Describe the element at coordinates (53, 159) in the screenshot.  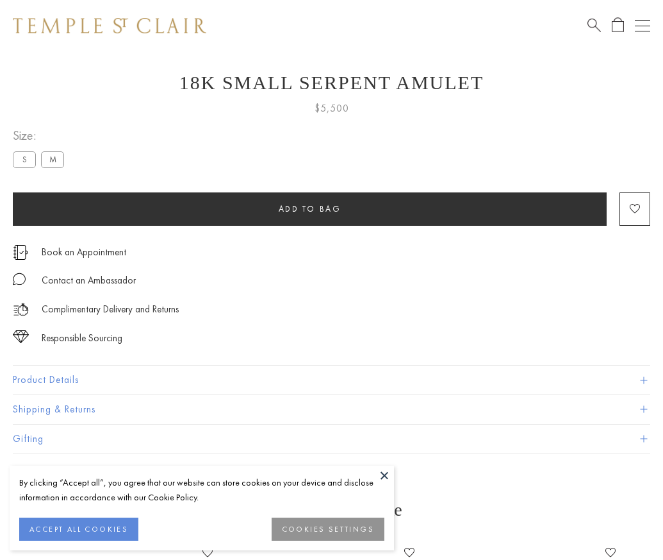
I see `label: M` at that location.